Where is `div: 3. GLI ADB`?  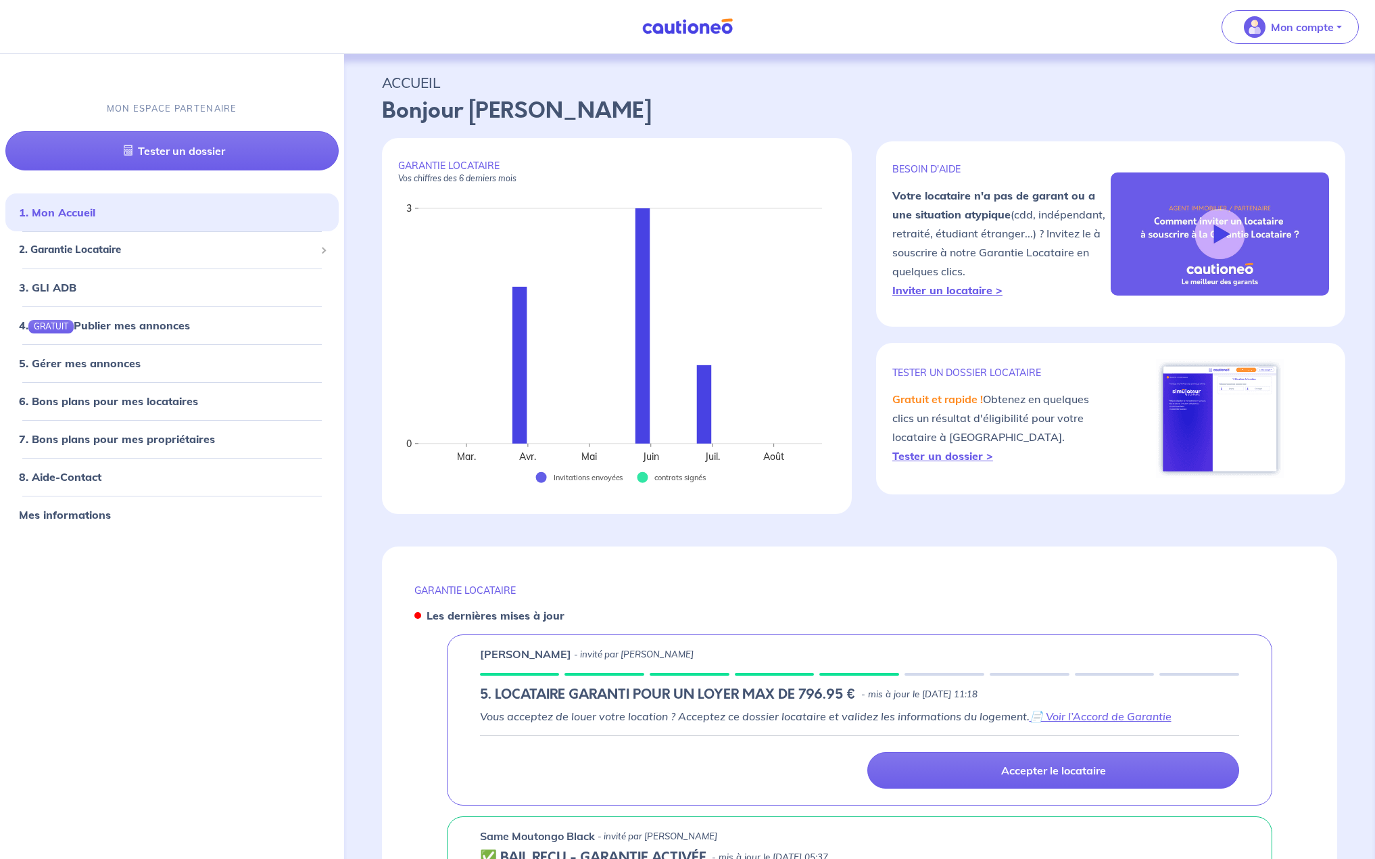
div: 3. GLI ADB is located at coordinates (172, 287).